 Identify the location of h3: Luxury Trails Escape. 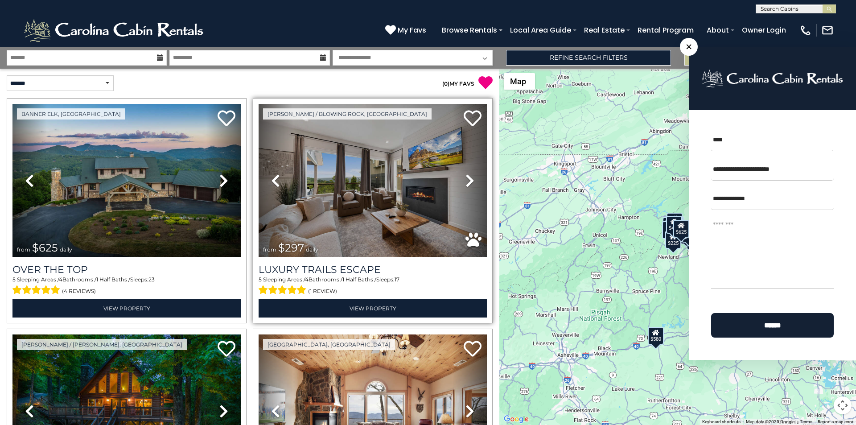
(373, 269).